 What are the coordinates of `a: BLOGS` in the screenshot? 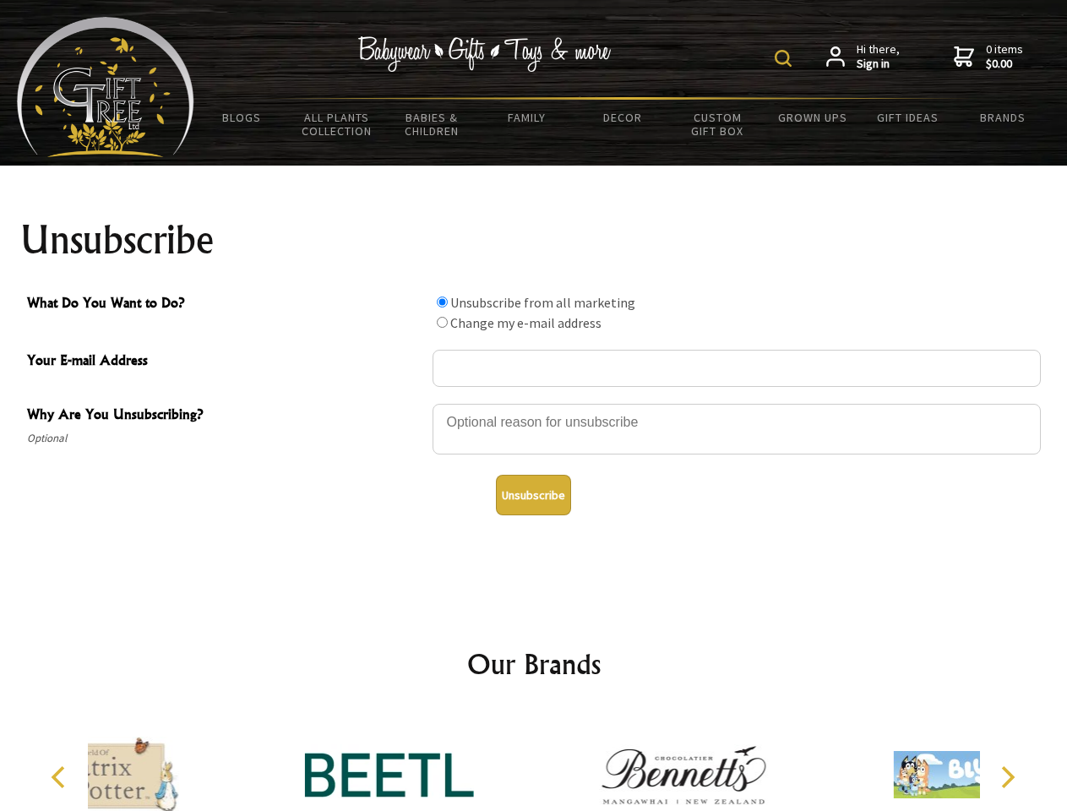 It's located at (242, 117).